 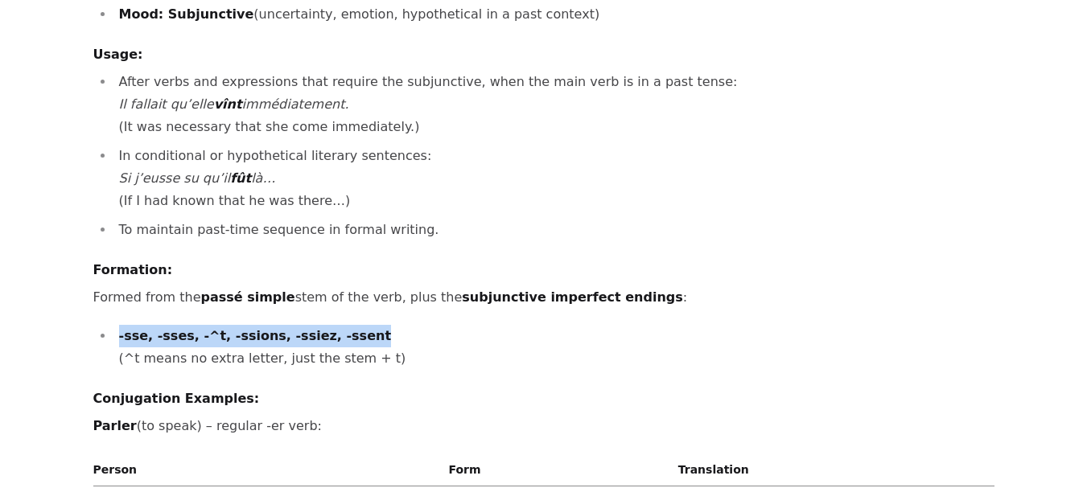 What do you see at coordinates (255, 335) in the screenshot?
I see `strong: -sse, -sses, -^t, -ssions, -ssiez, -ssent` at bounding box center [255, 335].